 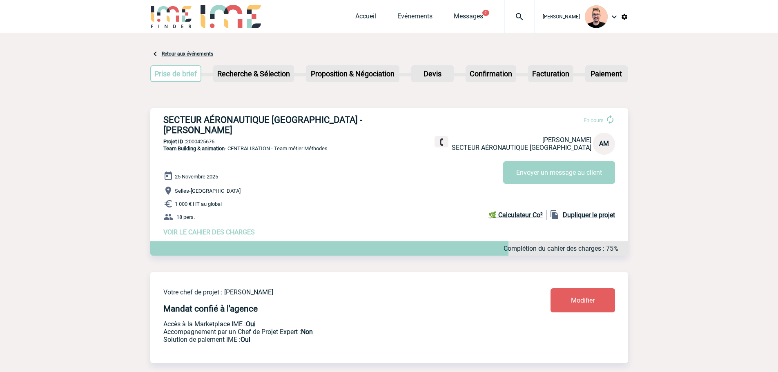 I want to click on p: Confirmation, so click(x=491, y=73).